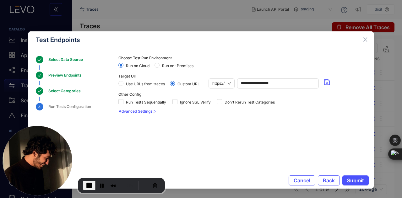  Describe the element at coordinates (72, 107) in the screenshot. I see `div: Run Tests Configuration` at that location.